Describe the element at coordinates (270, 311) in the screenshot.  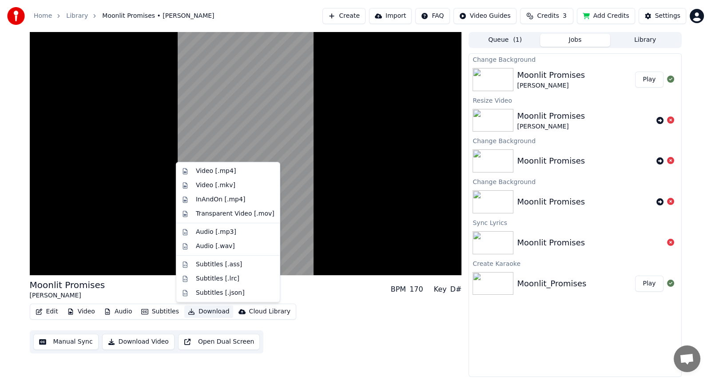
I see `div: Cloud Library` at that location.